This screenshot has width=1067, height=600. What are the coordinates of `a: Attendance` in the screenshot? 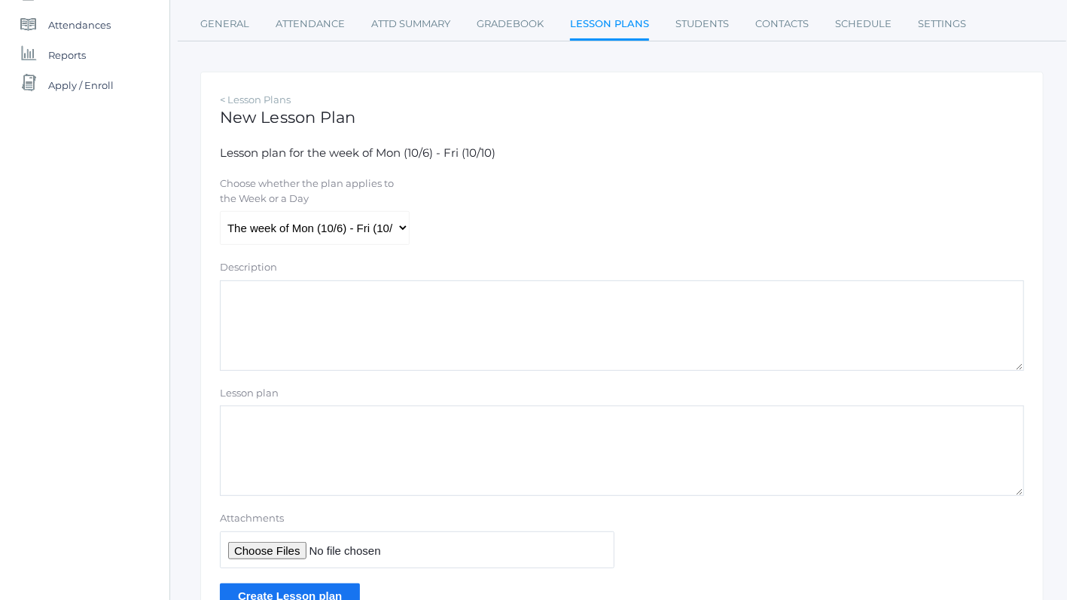 It's located at (310, 24).